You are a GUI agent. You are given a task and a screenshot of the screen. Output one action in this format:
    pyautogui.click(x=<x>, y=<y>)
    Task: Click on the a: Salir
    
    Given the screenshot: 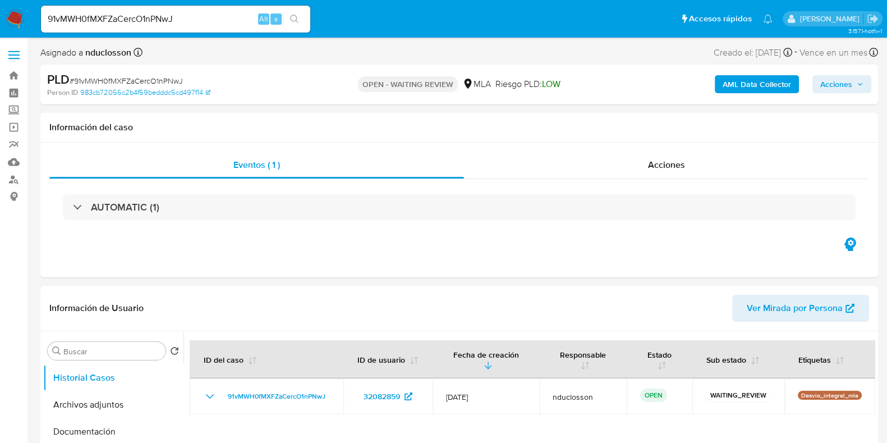 What is the action you would take?
    pyautogui.click(x=873, y=19)
    